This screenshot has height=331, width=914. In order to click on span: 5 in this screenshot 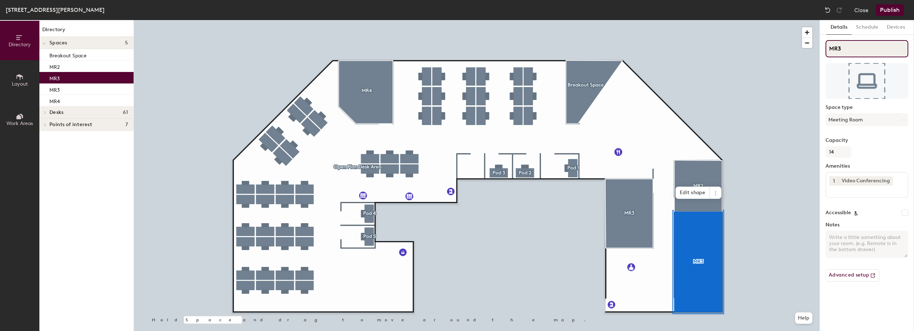, I will do `click(126, 43)`.